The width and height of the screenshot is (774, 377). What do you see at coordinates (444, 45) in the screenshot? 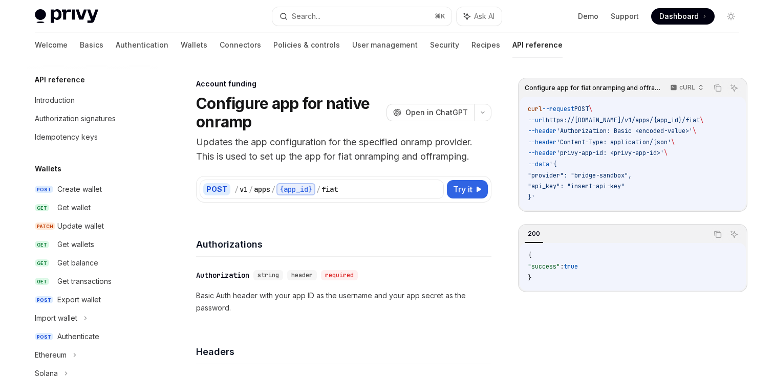
I see `a: Security` at bounding box center [444, 45].